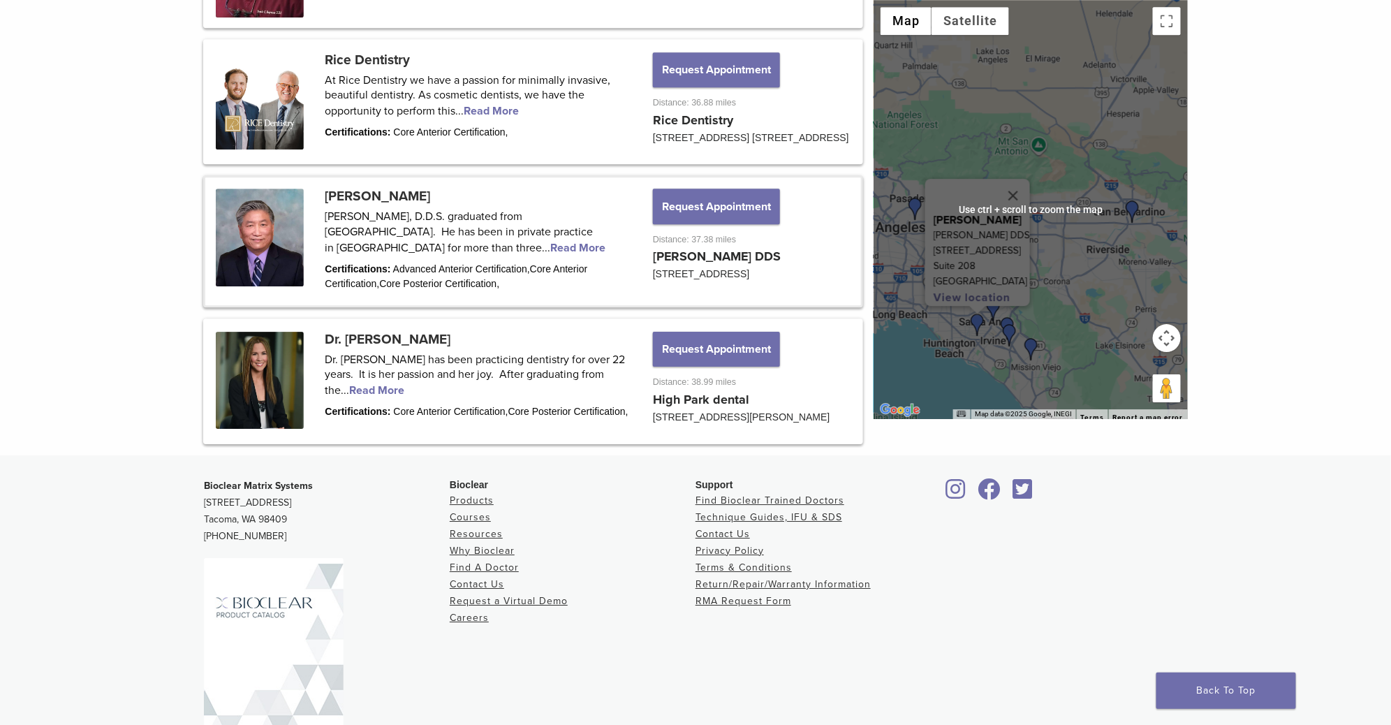 This screenshot has height=725, width=1391. What do you see at coordinates (470, 517) in the screenshot?
I see `a: Courses` at bounding box center [470, 517].